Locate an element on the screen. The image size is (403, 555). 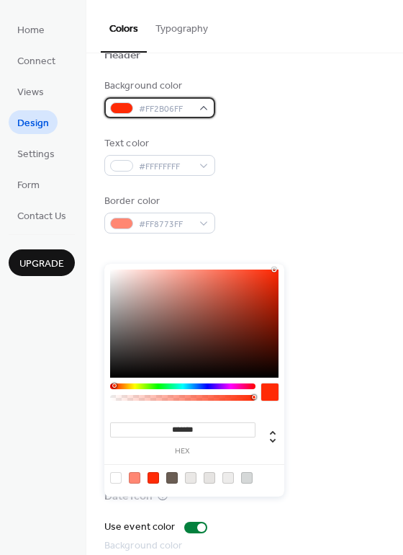
span: Views is located at coordinates (30, 92).